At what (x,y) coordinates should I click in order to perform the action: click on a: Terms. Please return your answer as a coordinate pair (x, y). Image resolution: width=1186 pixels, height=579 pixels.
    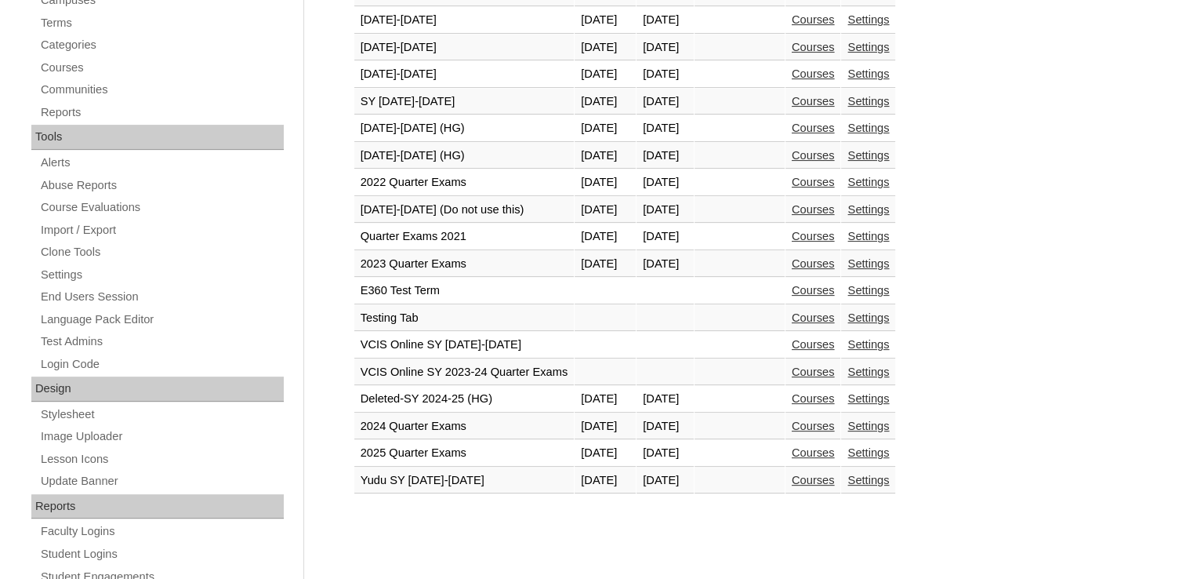
    Looking at the image, I should click on (162, 23).